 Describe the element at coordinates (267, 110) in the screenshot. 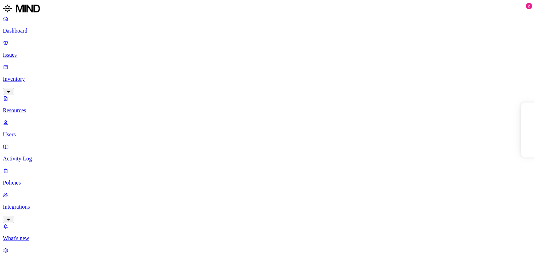

I see `p: Resources` at that location.